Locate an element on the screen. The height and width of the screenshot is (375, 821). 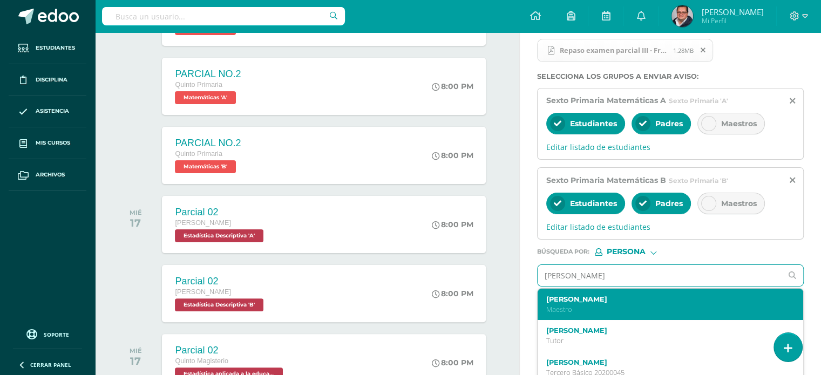
input: Ej. Mario Galindo is located at coordinates (659, 275).